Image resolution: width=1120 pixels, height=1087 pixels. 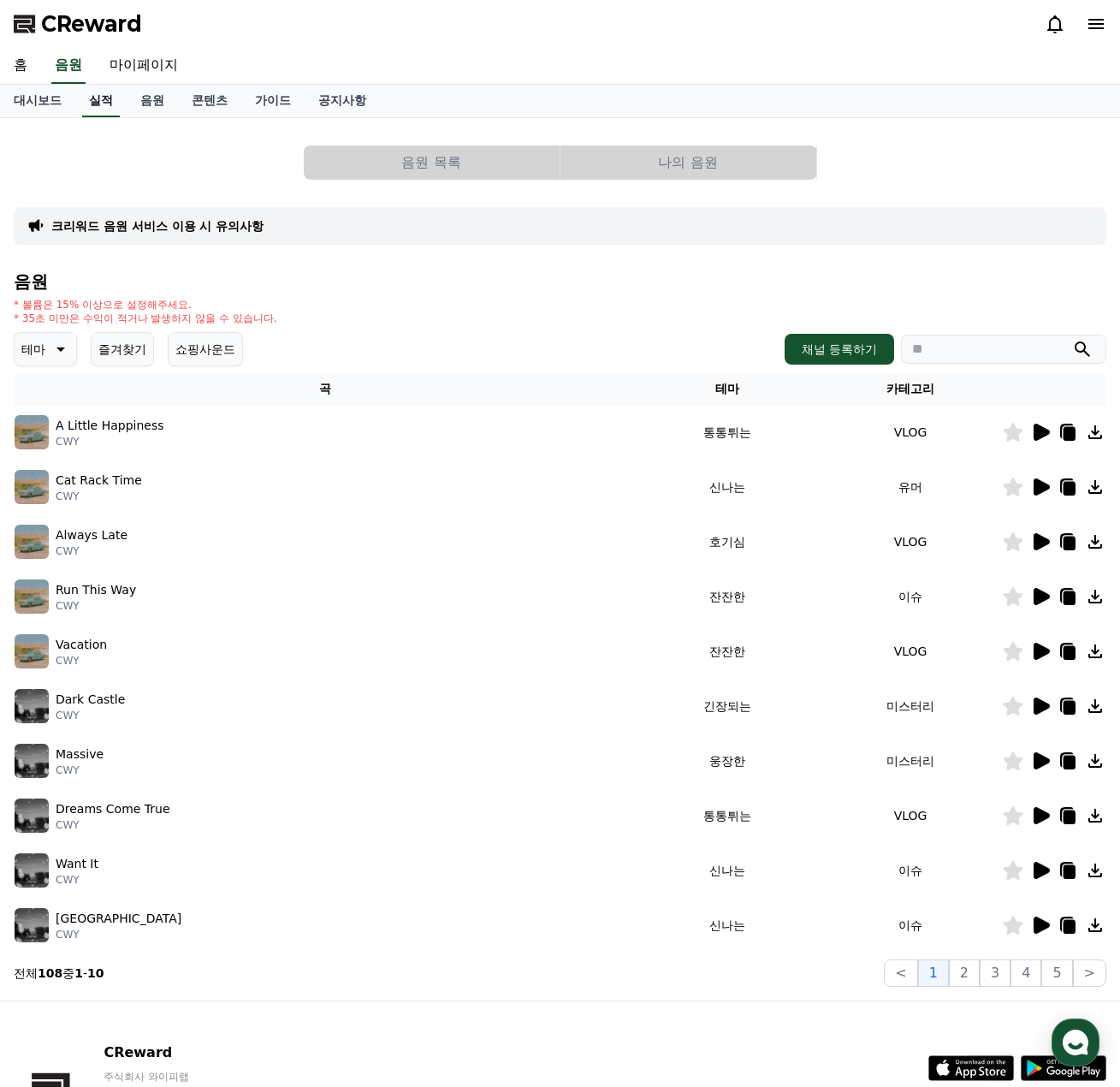 What do you see at coordinates (275, 575) in the screenshot?
I see `span: 설정` at bounding box center [275, 575].